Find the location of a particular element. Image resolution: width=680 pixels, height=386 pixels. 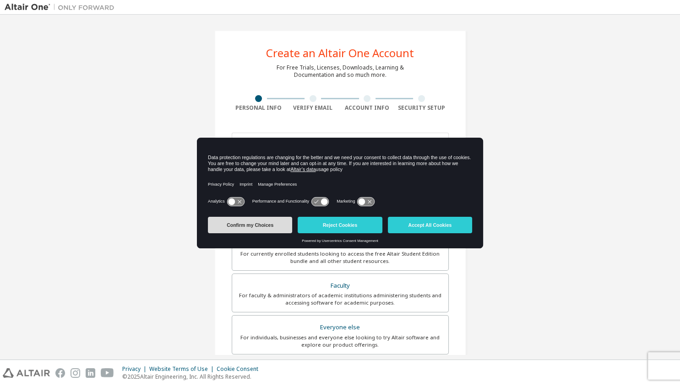

div: Website Terms of Use is located at coordinates (183, 369).